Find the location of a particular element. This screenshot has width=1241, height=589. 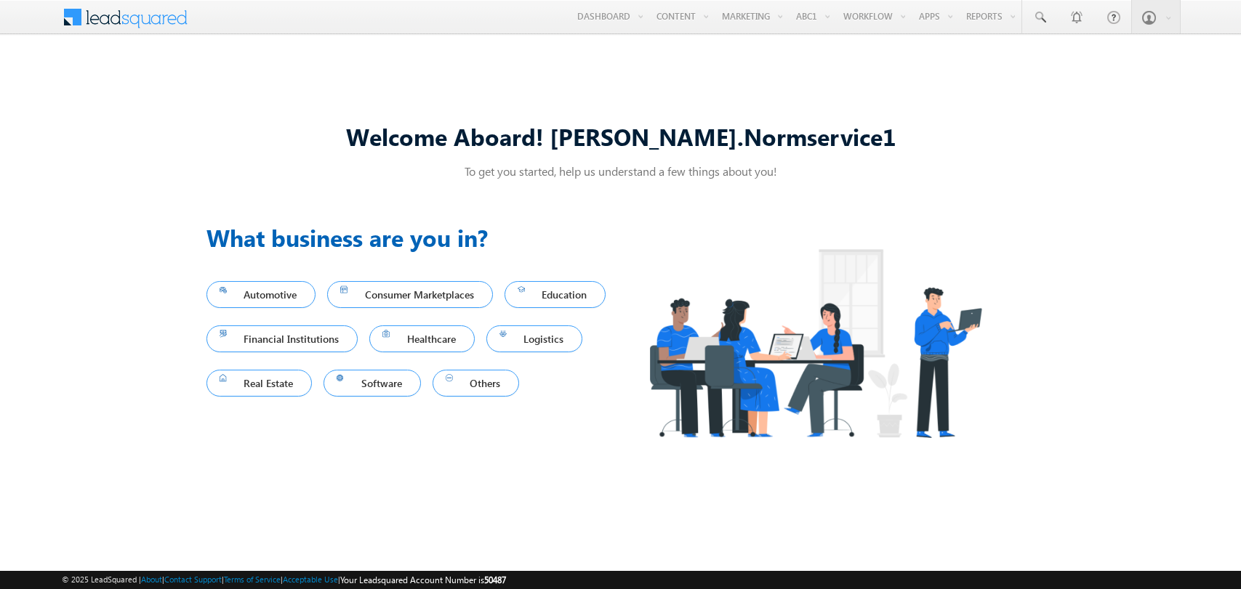

span: Others is located at coordinates (476, 383).